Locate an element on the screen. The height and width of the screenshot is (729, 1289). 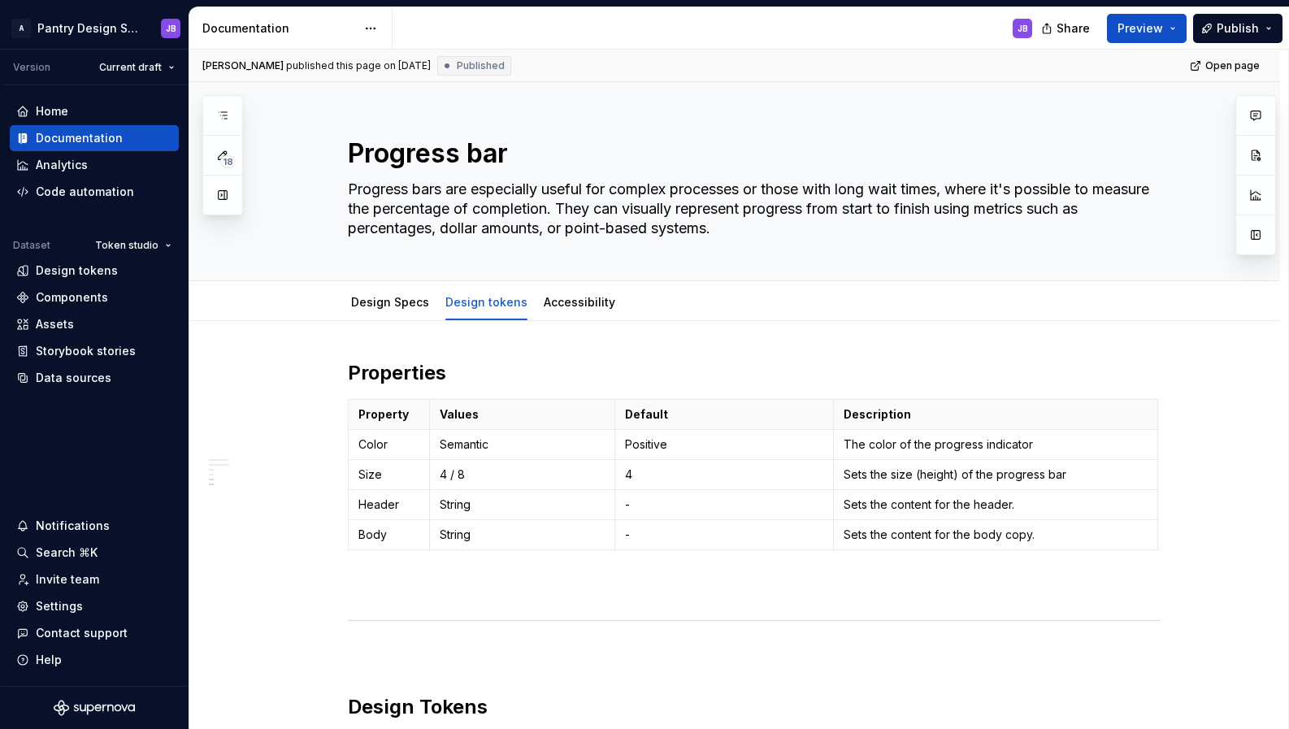
p: Sets the content for the body copy. is located at coordinates (996, 535).